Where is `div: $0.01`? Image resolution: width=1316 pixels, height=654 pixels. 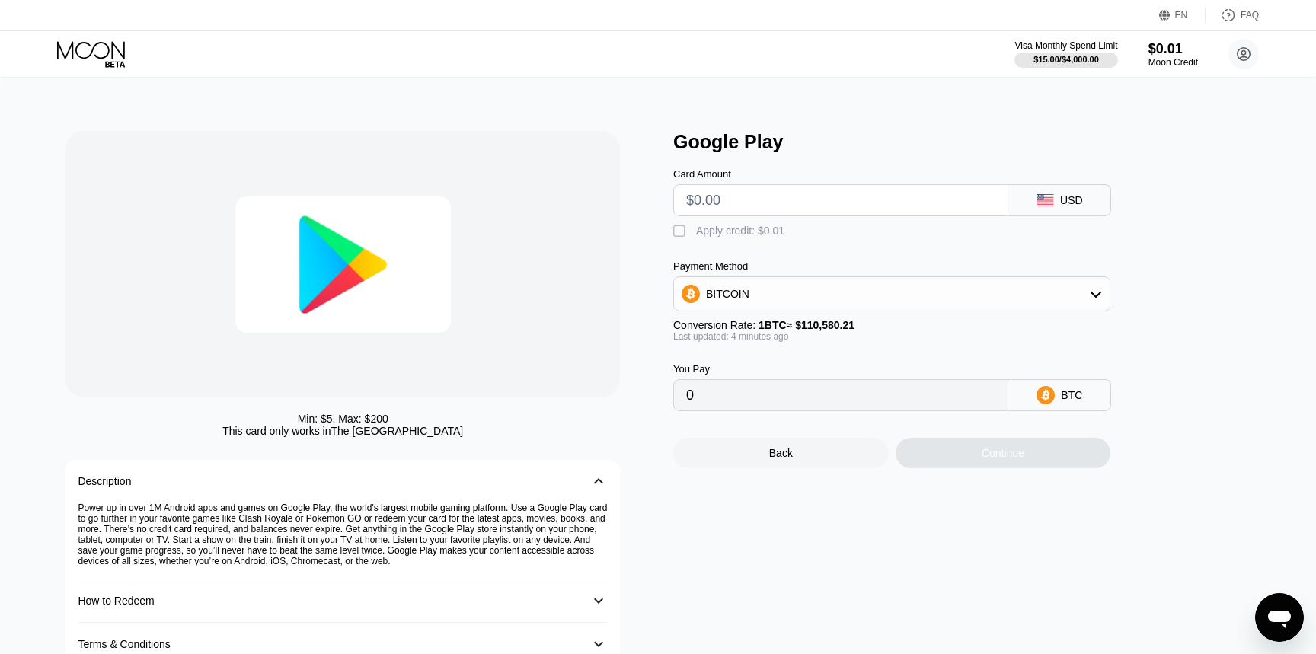
div: $0.01 is located at coordinates (1173, 49).